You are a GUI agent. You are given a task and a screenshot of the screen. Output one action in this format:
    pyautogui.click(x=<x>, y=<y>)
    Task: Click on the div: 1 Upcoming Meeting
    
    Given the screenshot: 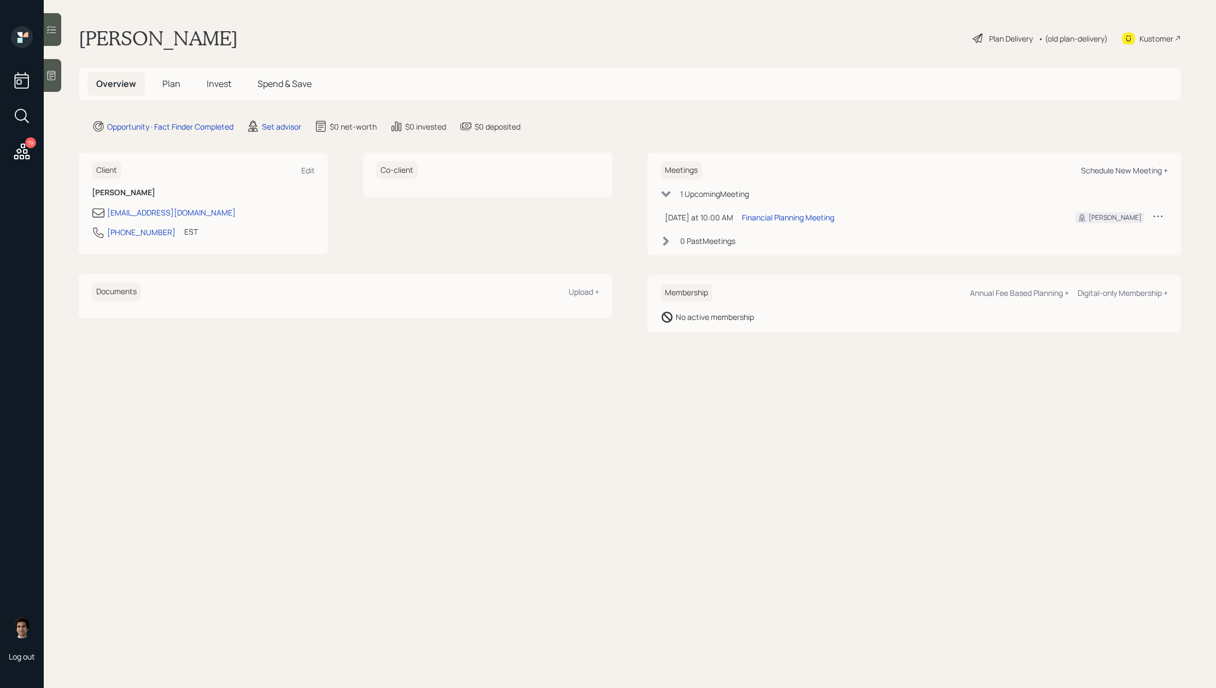 What is the action you would take?
    pyautogui.click(x=715, y=194)
    